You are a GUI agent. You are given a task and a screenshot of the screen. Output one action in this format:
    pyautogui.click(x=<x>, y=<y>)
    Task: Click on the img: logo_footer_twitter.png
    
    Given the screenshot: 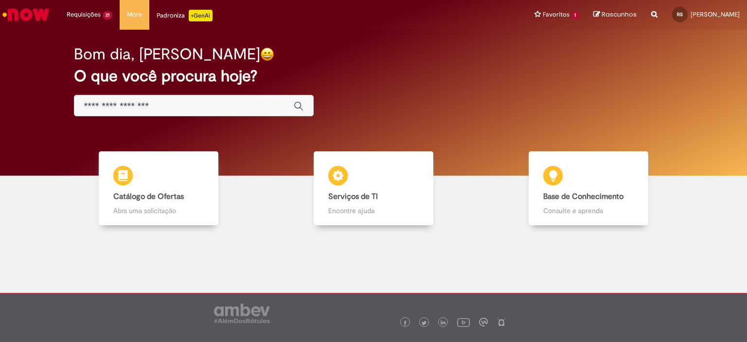 What is the action you would take?
    pyautogui.click(x=424, y=323)
    